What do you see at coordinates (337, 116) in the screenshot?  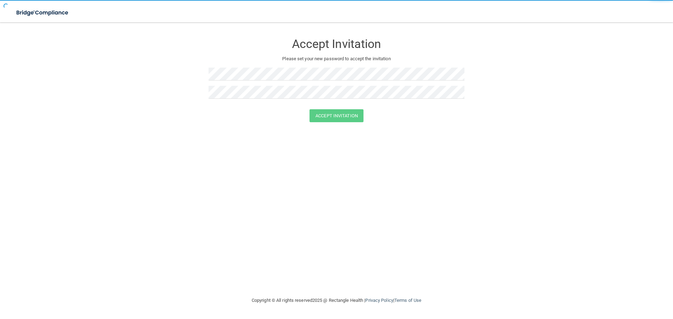 I see `button: Accept Invitation` at bounding box center [337, 116].